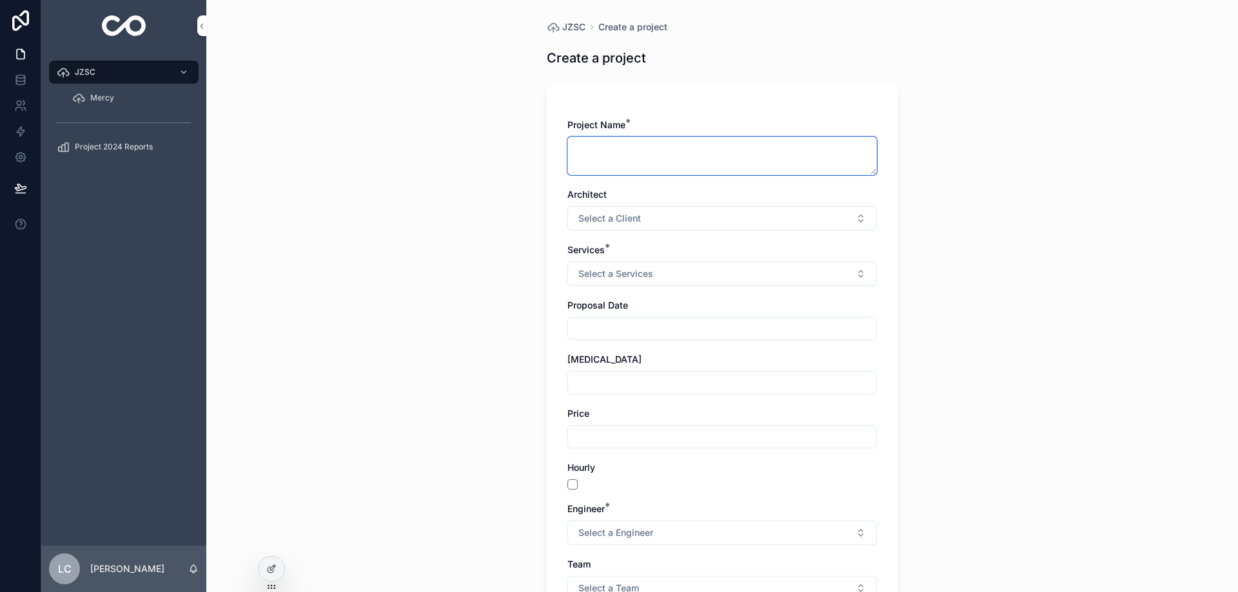  I want to click on span: Price, so click(578, 413).